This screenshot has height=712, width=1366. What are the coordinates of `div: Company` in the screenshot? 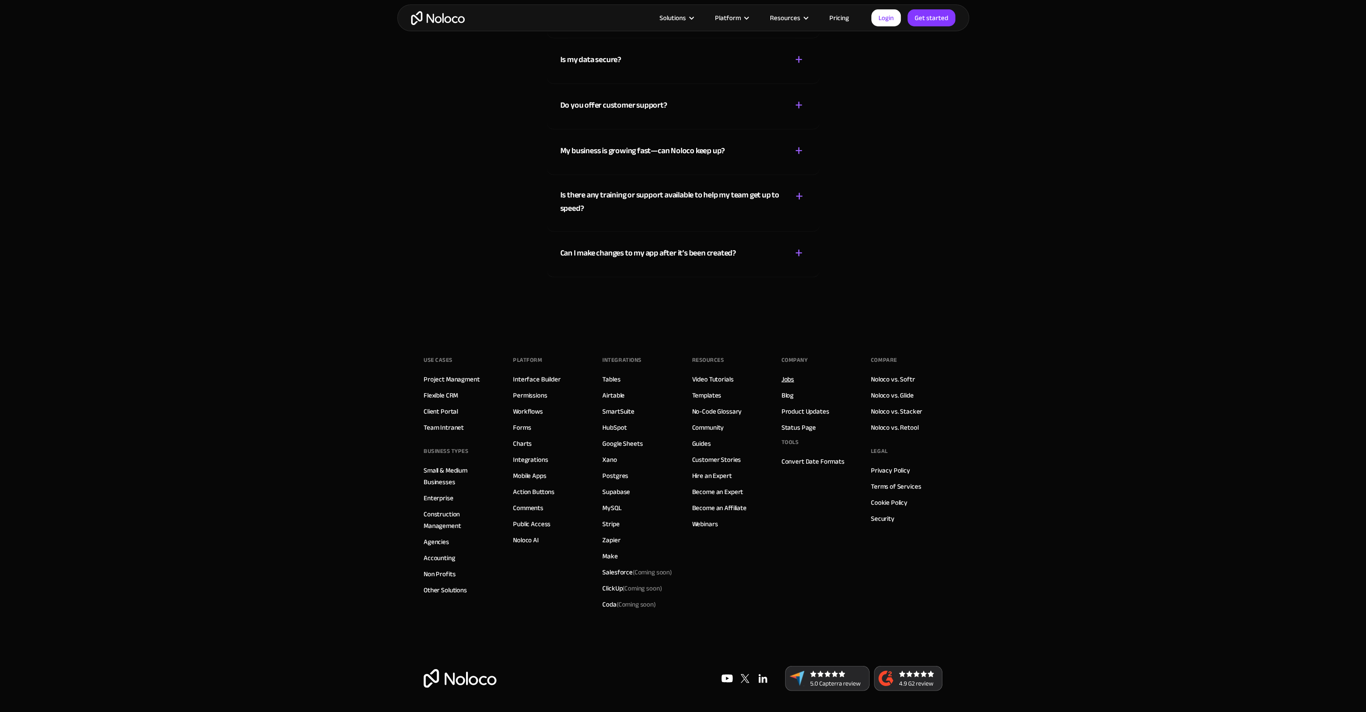 It's located at (794, 360).